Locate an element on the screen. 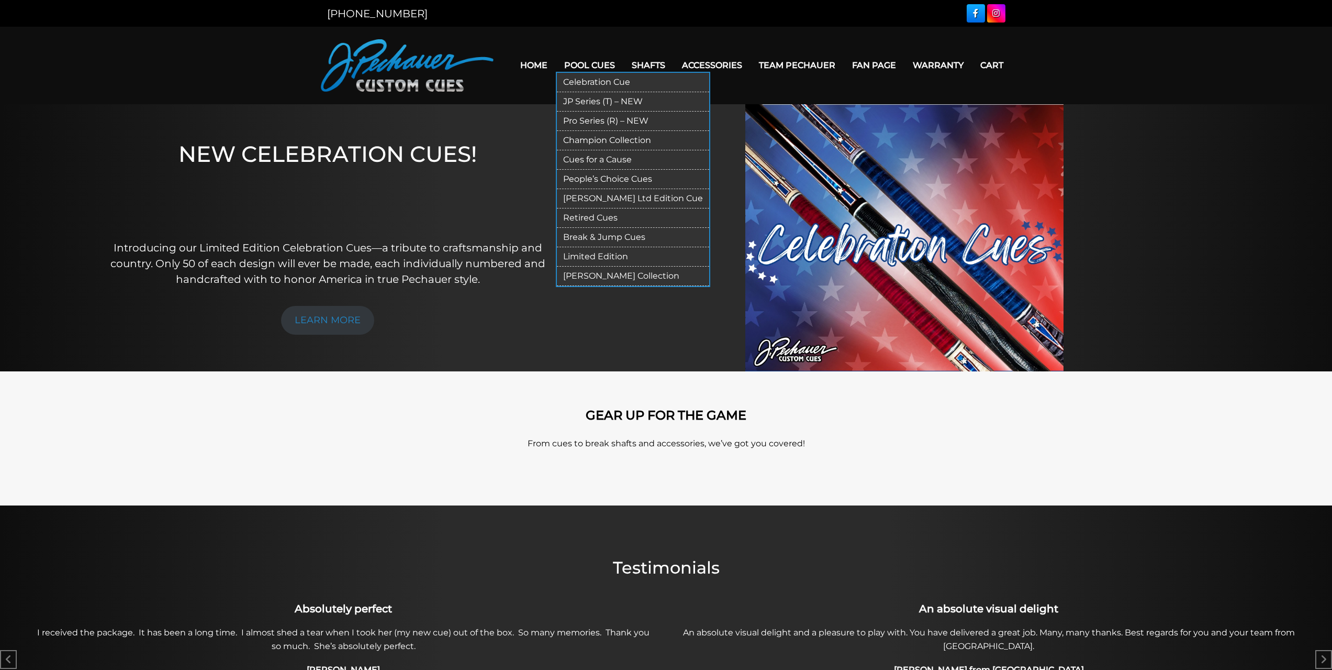  a: Warranty is located at coordinates (938, 65).